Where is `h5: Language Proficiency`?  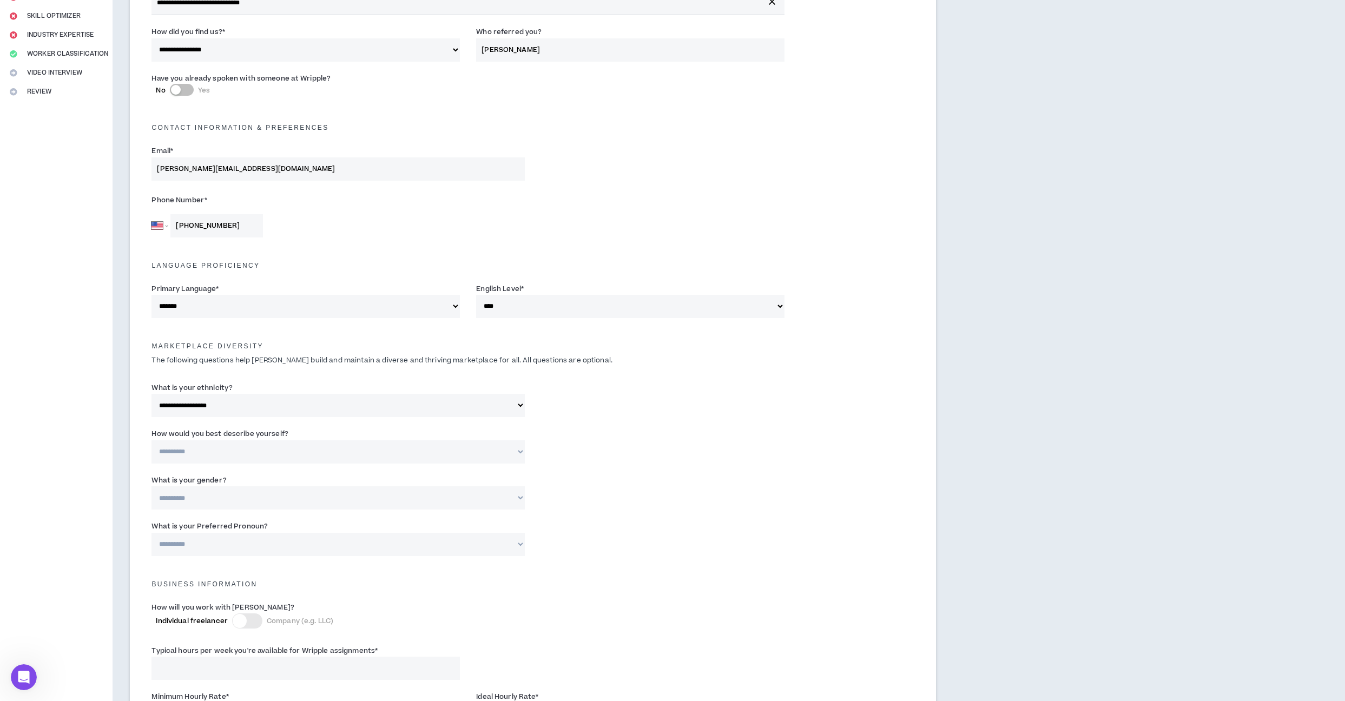 h5: Language Proficiency is located at coordinates (533, 266).